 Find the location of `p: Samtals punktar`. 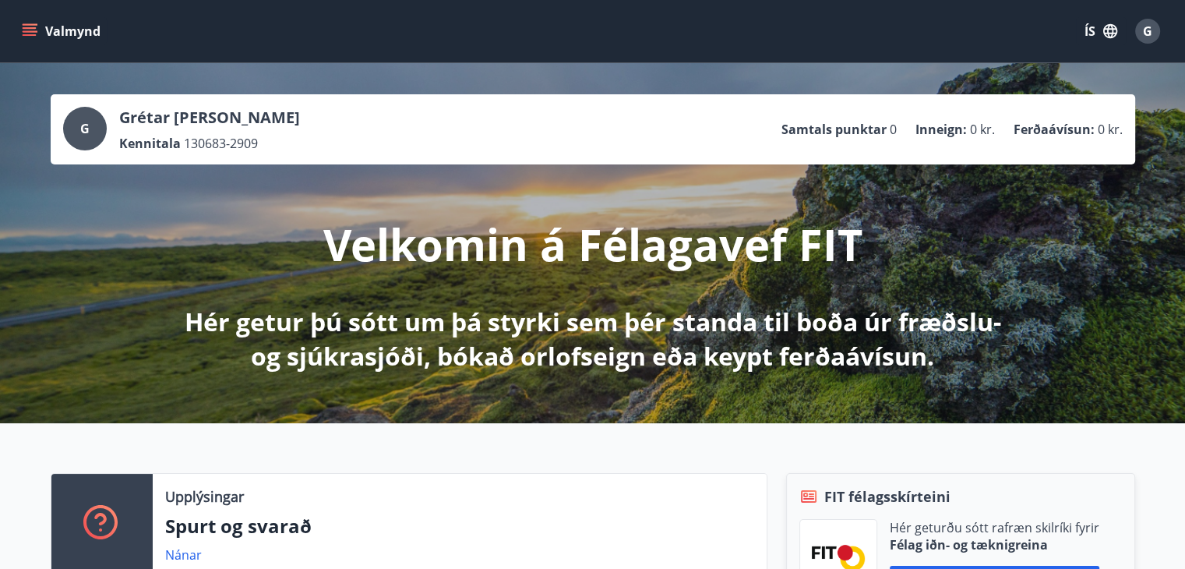

p: Samtals punktar is located at coordinates (834, 129).